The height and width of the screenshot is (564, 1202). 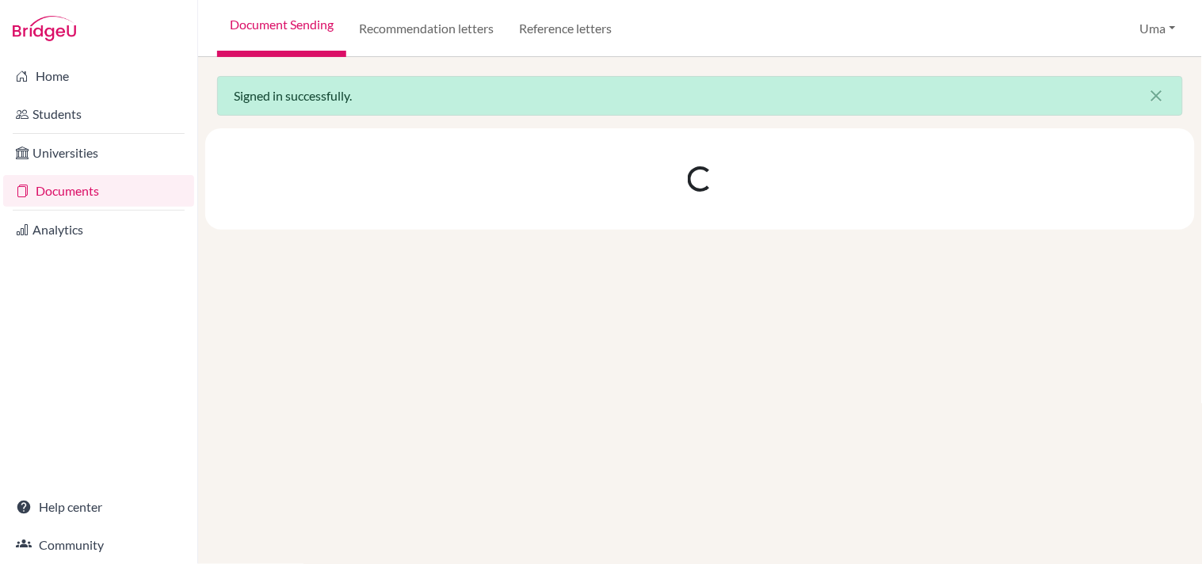 What do you see at coordinates (98, 545) in the screenshot?
I see `a: Community` at bounding box center [98, 545].